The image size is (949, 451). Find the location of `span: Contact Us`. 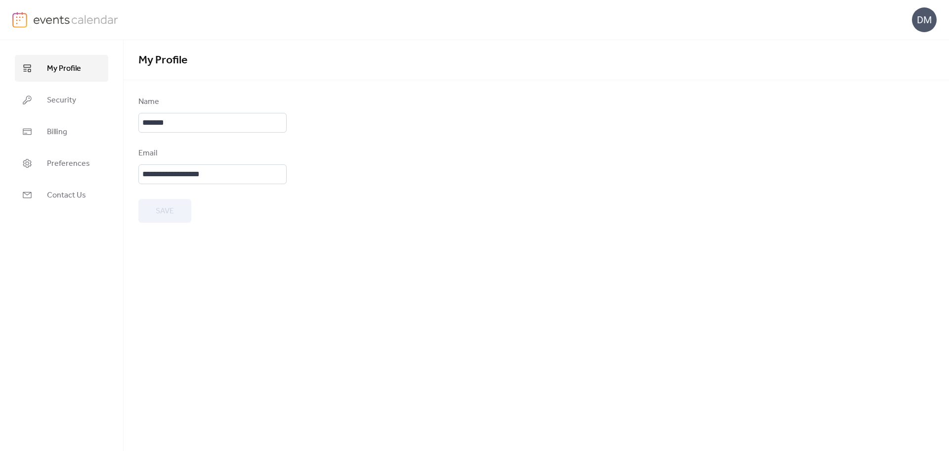

span: Contact Us is located at coordinates (66, 195).